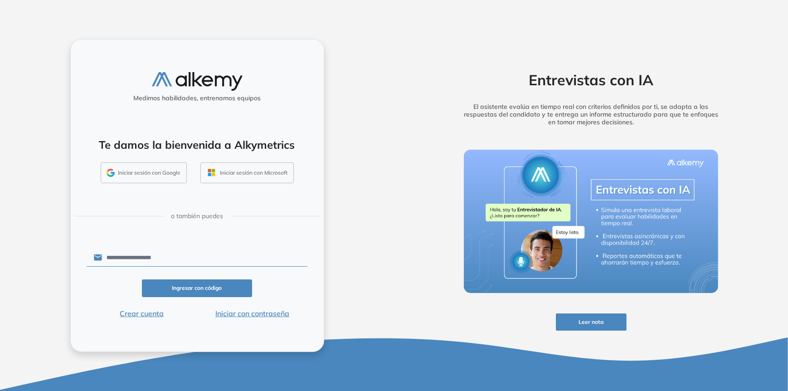  I want to click on h4: Te damos la bienvenida a Alkymetrics, so click(197, 145).